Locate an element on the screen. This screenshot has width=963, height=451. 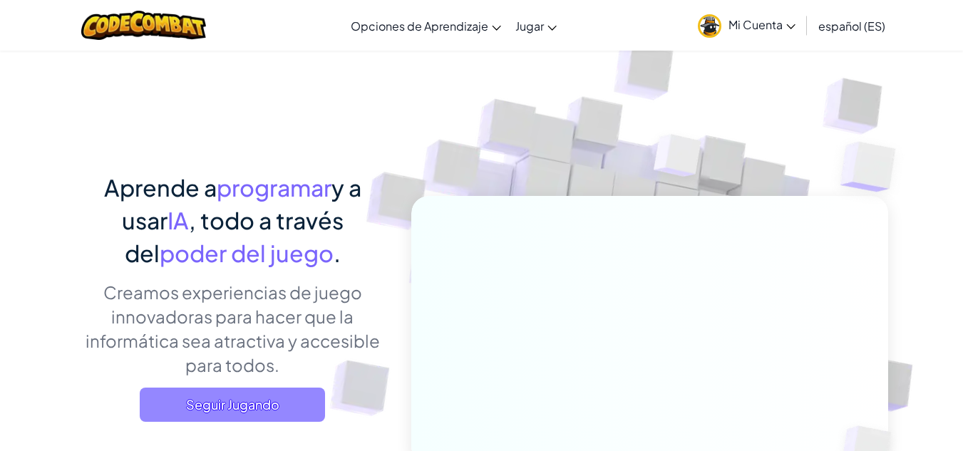
span: IA is located at coordinates (178, 220).